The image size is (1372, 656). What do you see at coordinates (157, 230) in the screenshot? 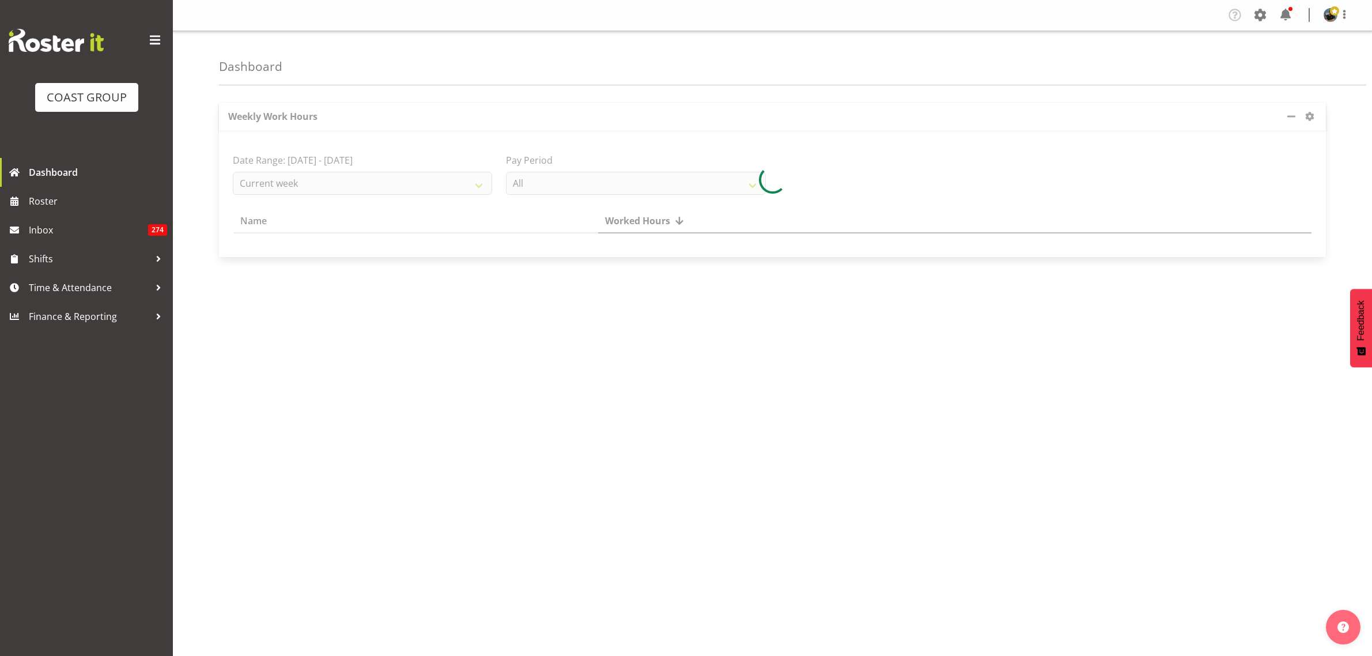
I see `span: 274` at bounding box center [157, 230].